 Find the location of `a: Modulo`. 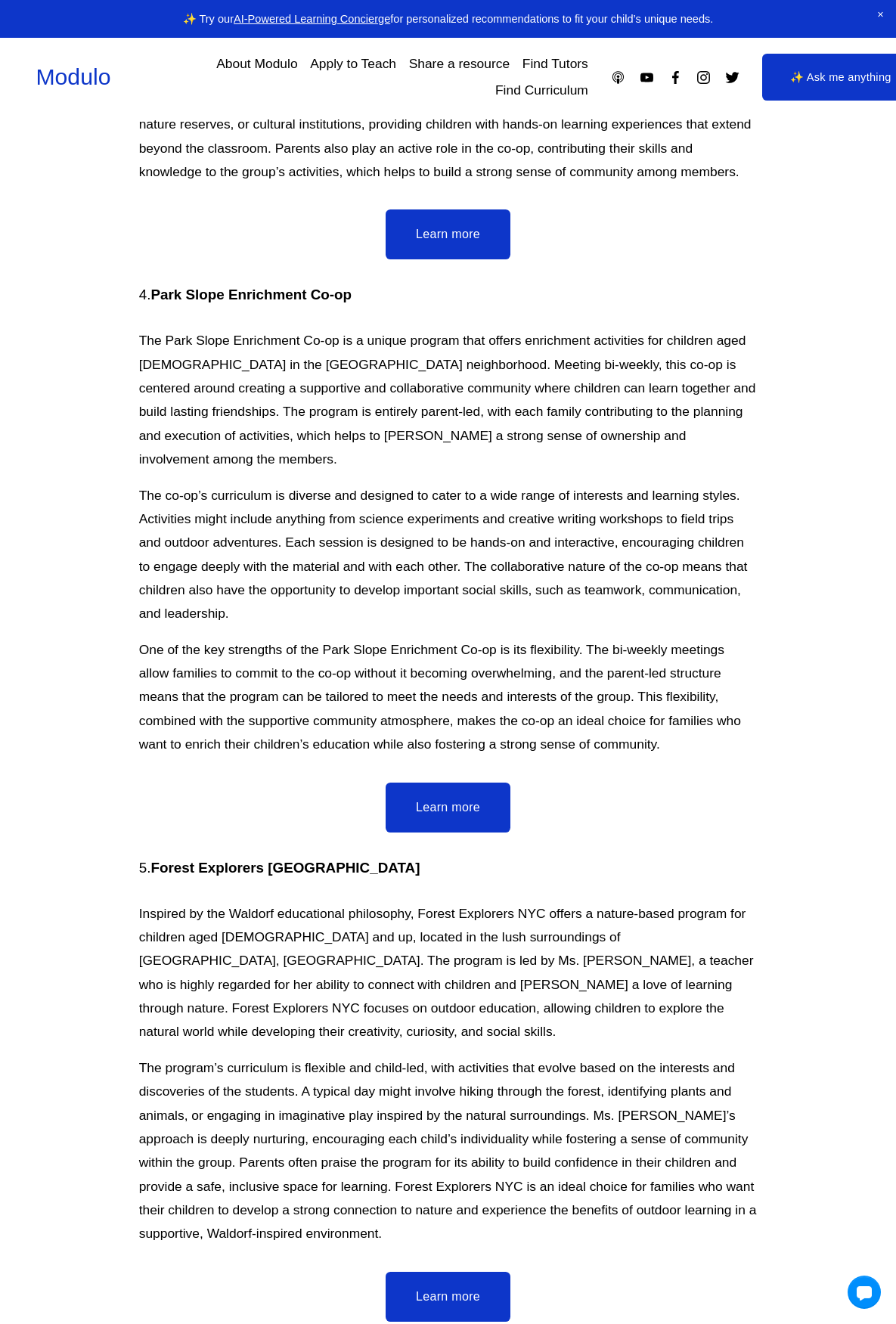

a: Modulo is located at coordinates (73, 77).